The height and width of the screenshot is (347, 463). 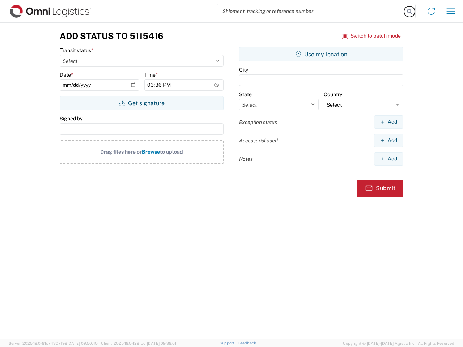 What do you see at coordinates (139, 344) in the screenshot?
I see `span: Client: 2025.19.0-129fbcf` at bounding box center [139, 344].